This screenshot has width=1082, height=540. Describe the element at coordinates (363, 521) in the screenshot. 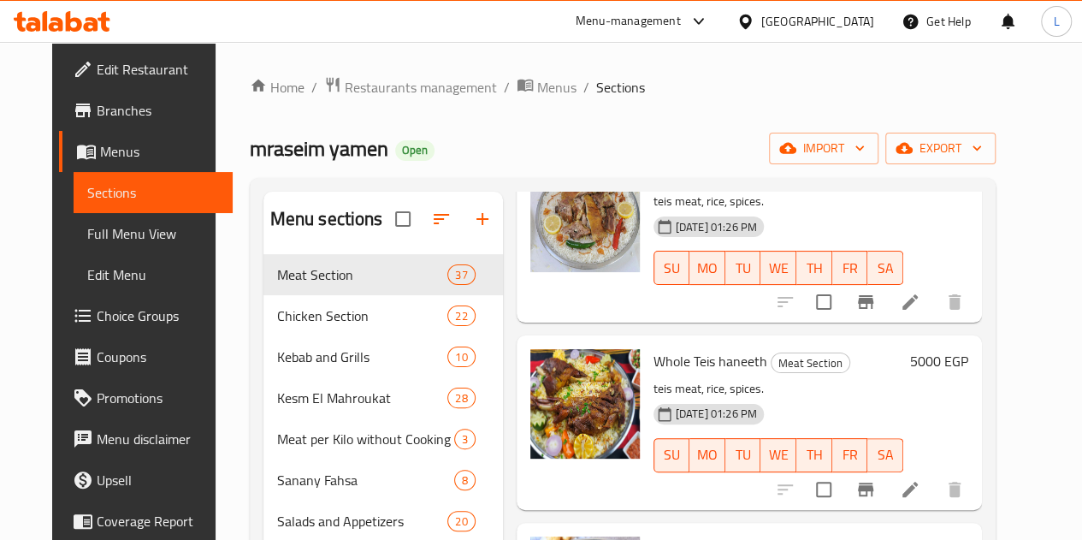

I see `div: Salads and Appetizers` at that location.